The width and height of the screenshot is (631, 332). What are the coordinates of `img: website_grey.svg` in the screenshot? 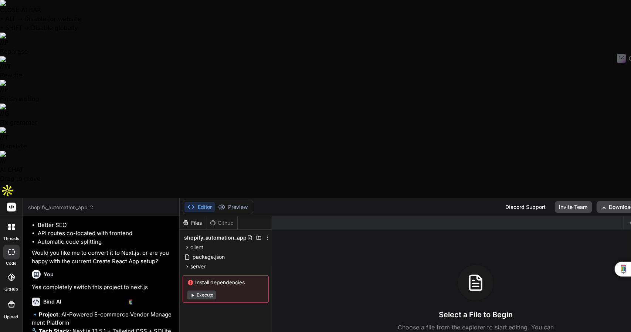 It's located at (15, 22).